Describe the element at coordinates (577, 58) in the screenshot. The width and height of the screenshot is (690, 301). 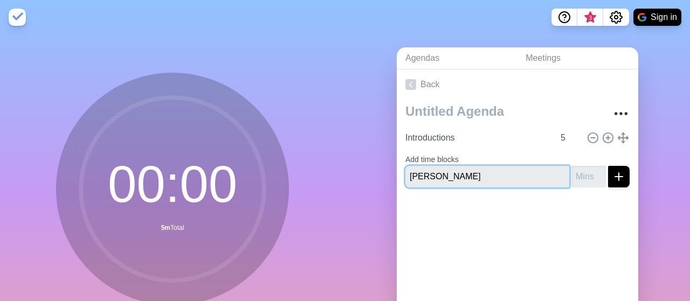
I see `a: Meetings` at that location.